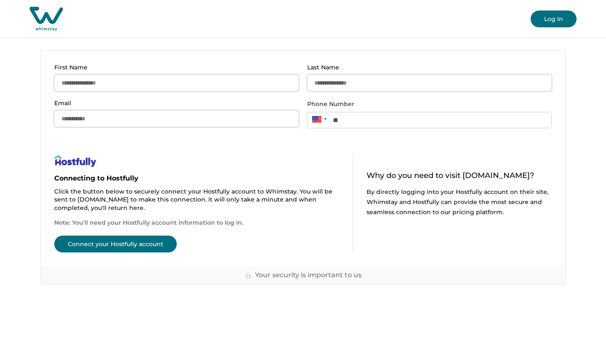  I want to click on div: United States: + 1, so click(318, 119).